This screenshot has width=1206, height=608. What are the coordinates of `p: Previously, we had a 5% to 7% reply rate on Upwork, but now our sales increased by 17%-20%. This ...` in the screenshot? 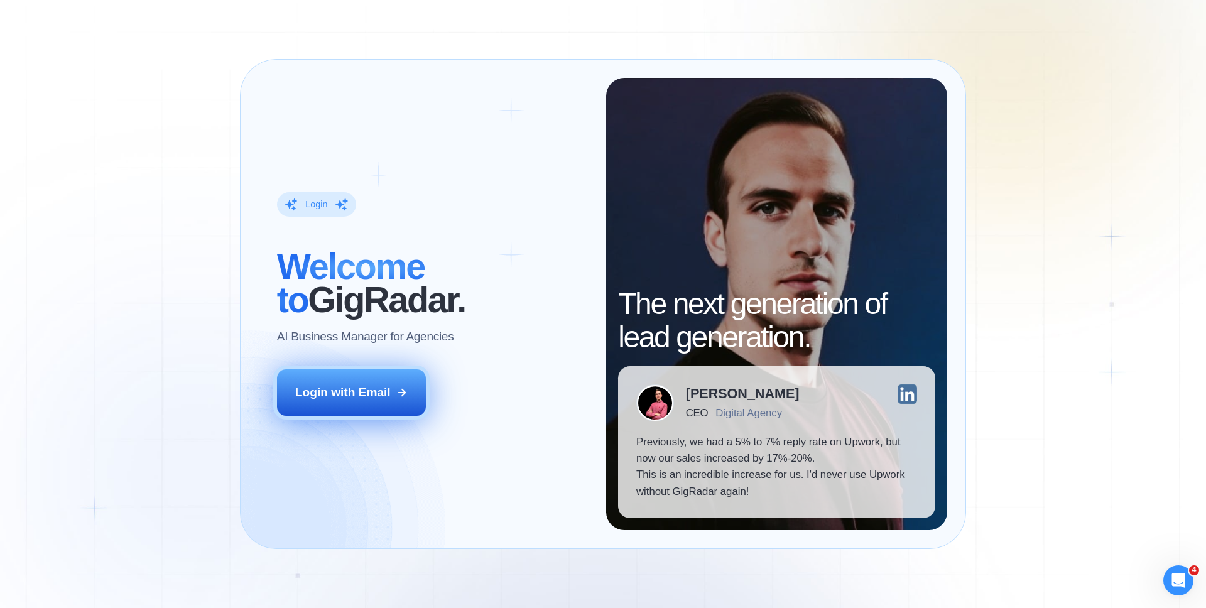 It's located at (776, 467).